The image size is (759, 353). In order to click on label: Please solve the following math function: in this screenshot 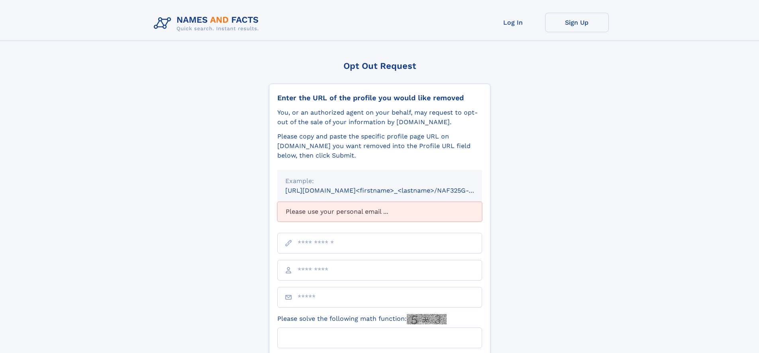, I will do `click(362, 320)`.